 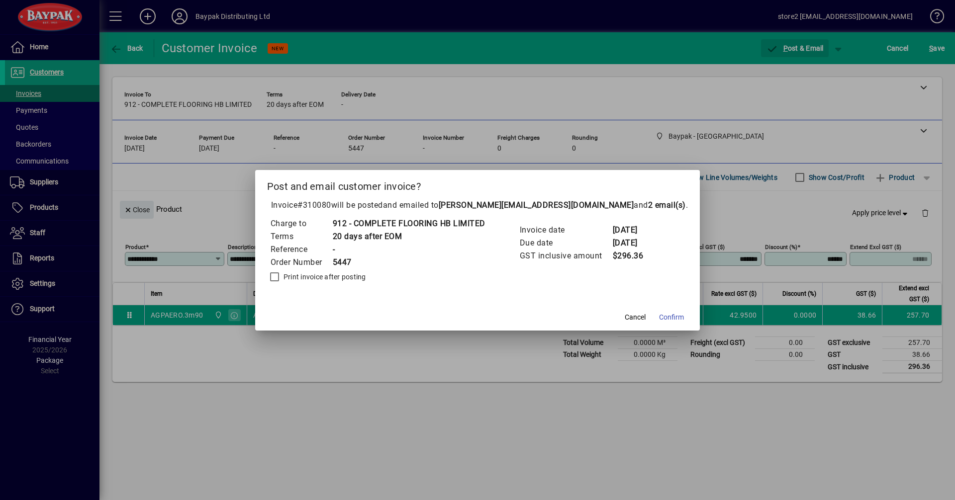 I want to click on td: 5447, so click(x=409, y=263).